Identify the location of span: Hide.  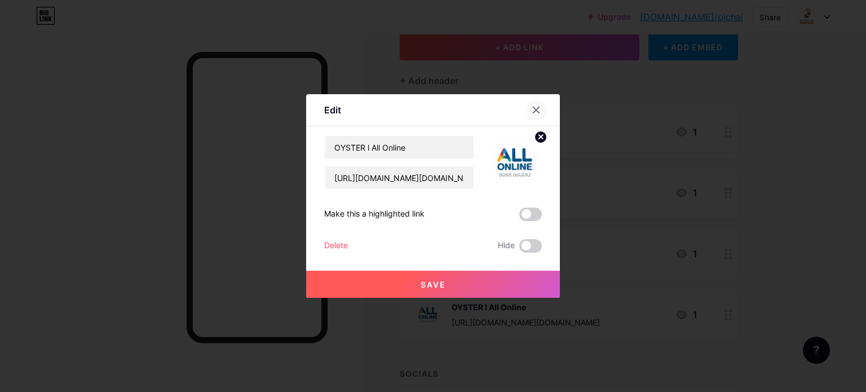
(506, 246).